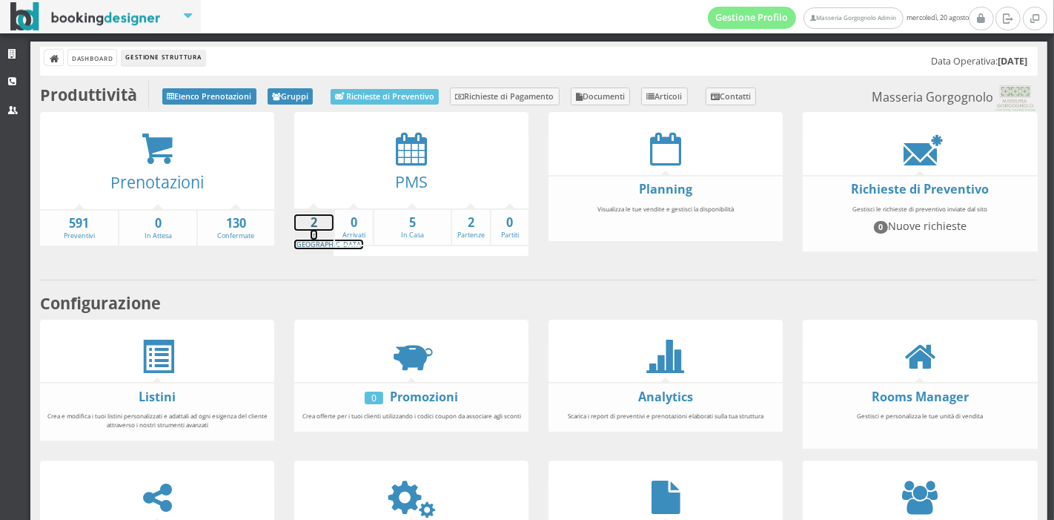 This screenshot has width=1054, height=520. What do you see at coordinates (209, 96) in the screenshot?
I see `a: Elenco Prenotazioni` at bounding box center [209, 96].